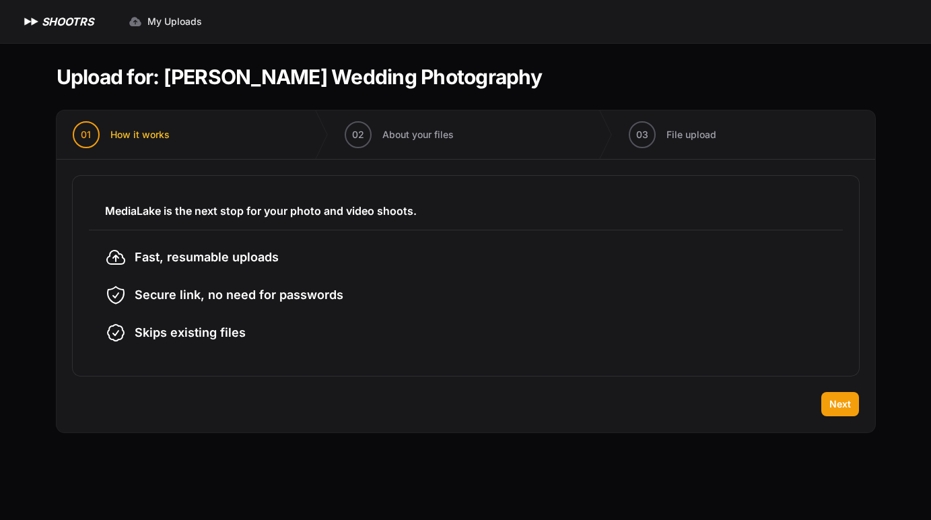 Image resolution: width=931 pixels, height=520 pixels. What do you see at coordinates (466, 211) in the screenshot?
I see `h3: MediaLake is the next stop for your photo and video shoots.` at bounding box center [466, 211].